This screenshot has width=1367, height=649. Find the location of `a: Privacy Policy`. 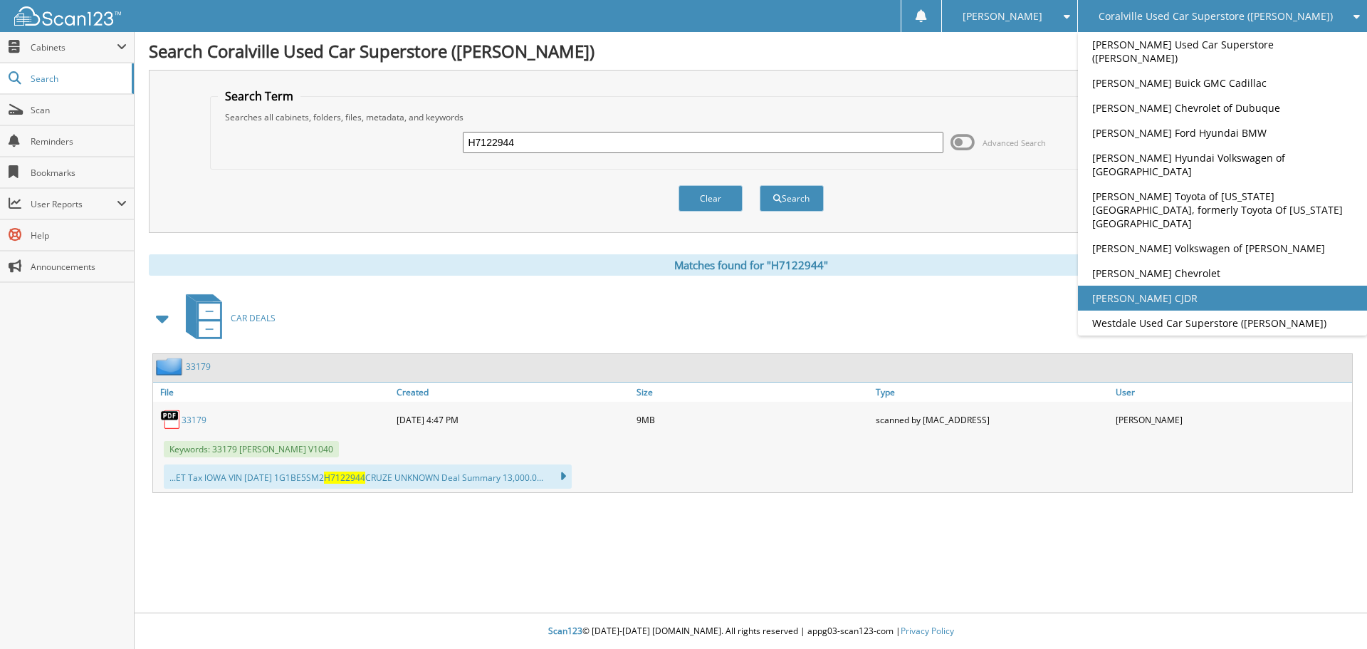

a: Privacy Policy is located at coordinates (927, 630).